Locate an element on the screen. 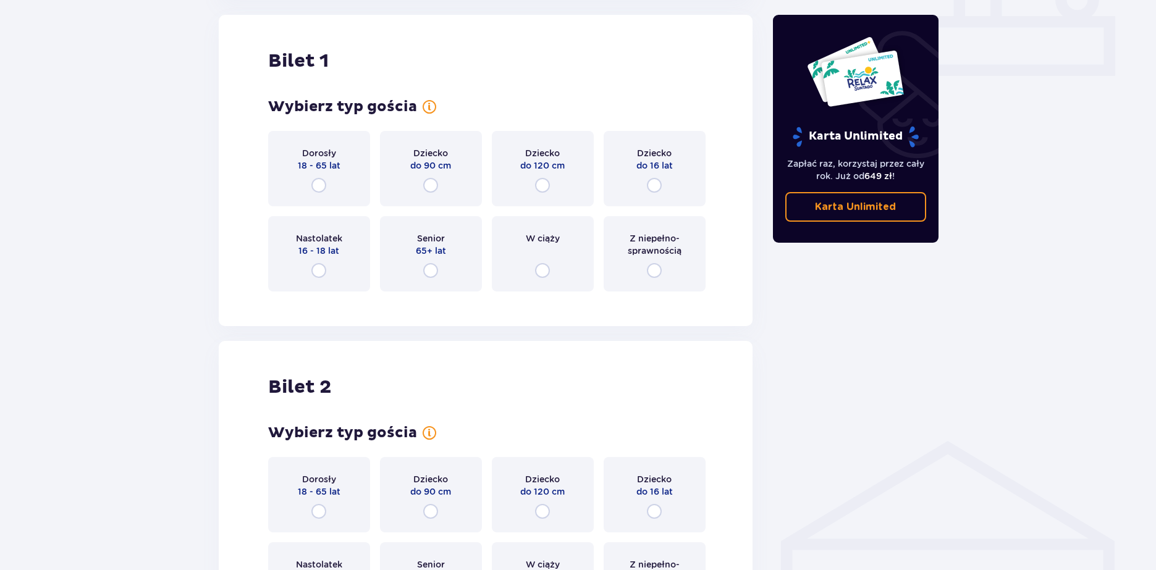  a: Karta Unlimited is located at coordinates (856, 207).